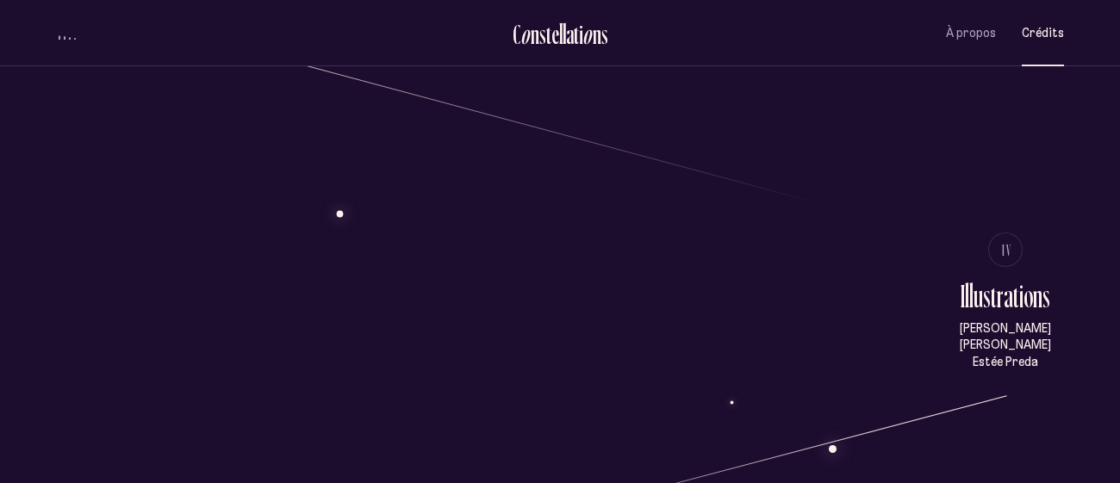 Image resolution: width=1120 pixels, height=483 pixels. What do you see at coordinates (516, 34) in the screenshot?
I see `div: C` at bounding box center [516, 34].